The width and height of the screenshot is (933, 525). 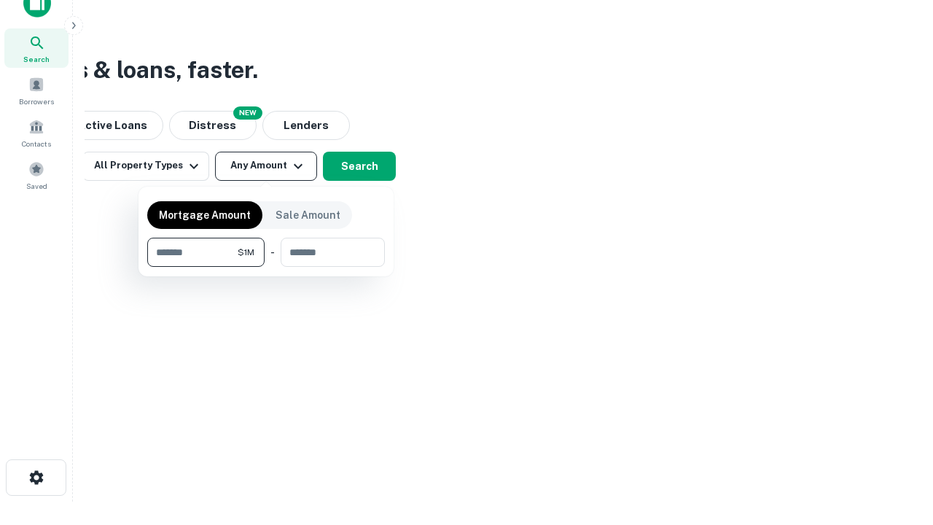 I want to click on span: $1M, so click(x=246, y=252).